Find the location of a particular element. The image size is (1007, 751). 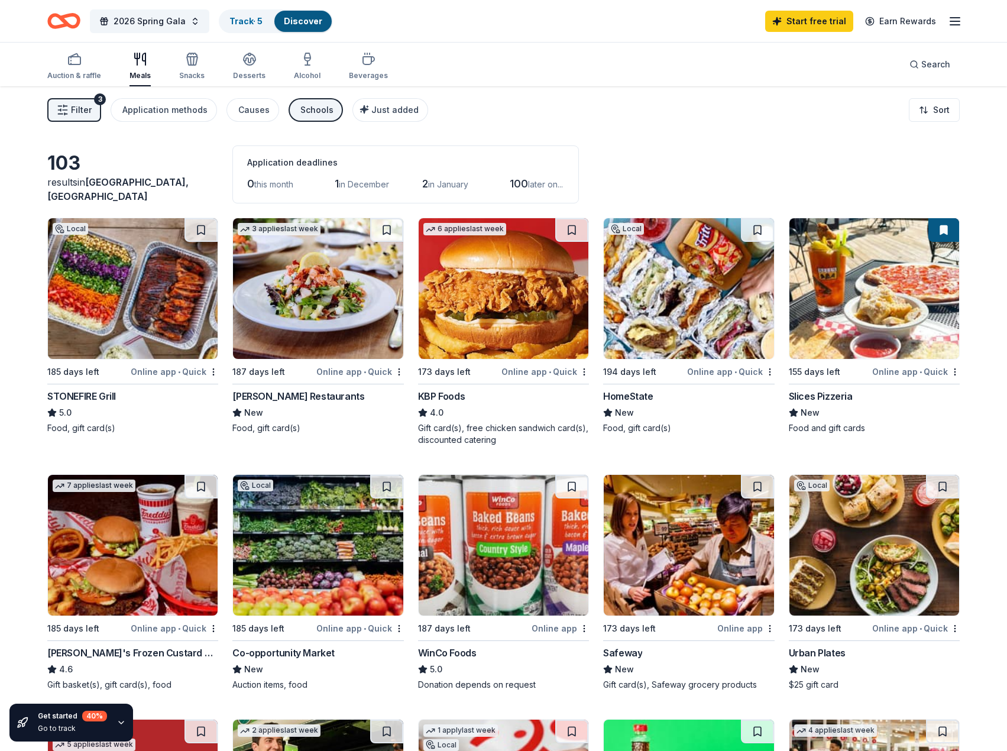

div: 2 applies last week is located at coordinates (279, 731).